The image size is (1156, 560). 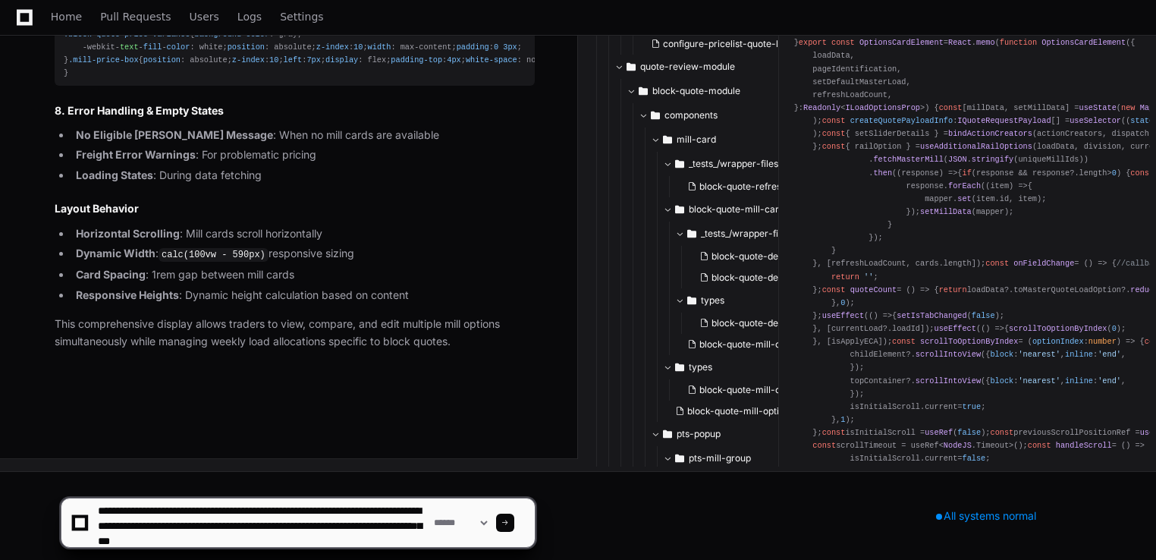 I want to click on span: export, so click(x=812, y=42).